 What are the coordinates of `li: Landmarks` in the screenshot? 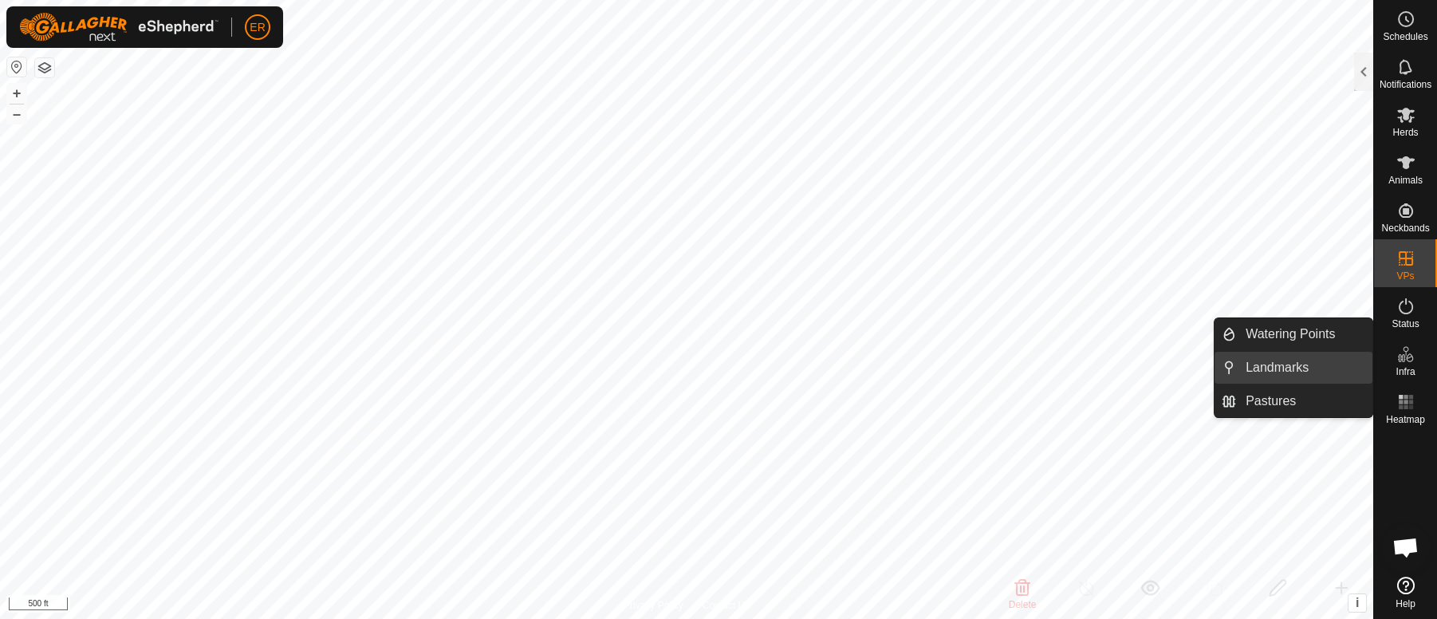 It's located at (1293, 368).